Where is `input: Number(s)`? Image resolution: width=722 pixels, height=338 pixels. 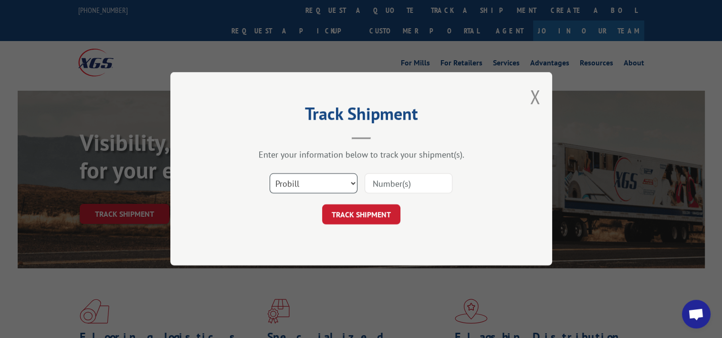 input: Number(s) is located at coordinates (409, 184).